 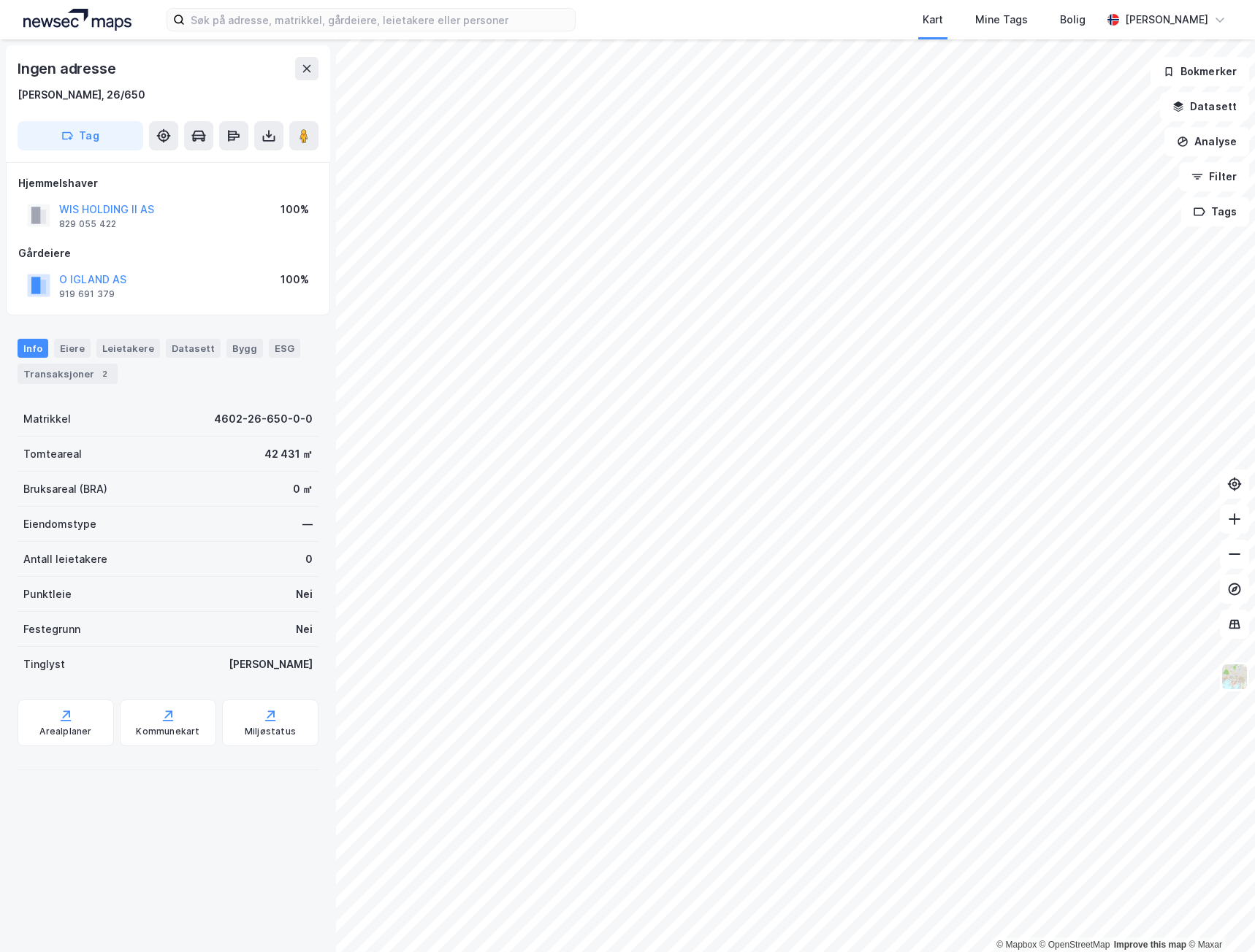 What do you see at coordinates (65, 559) in the screenshot?
I see `div: Antall leietakere` at bounding box center [65, 559].